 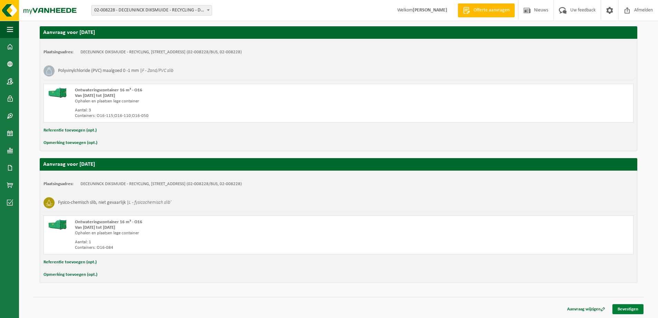 What do you see at coordinates (158, 71) in the screenshot?
I see `i: F - Zand/PVC slib` at bounding box center [158, 71].